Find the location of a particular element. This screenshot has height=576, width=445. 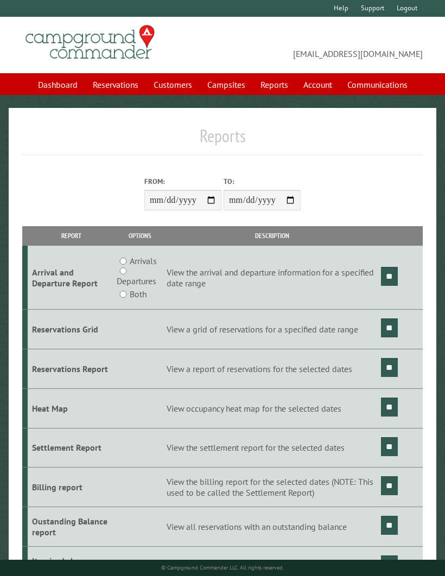

h1: Reports is located at coordinates (222, 140).